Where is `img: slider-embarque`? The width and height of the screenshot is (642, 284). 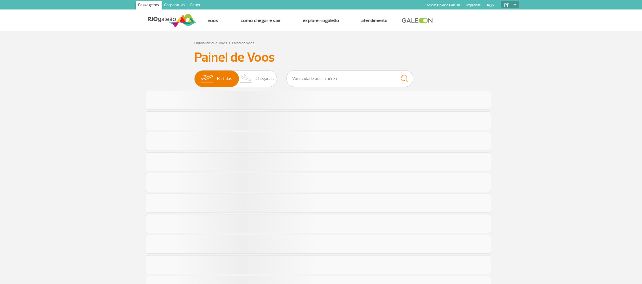
img: slider-embarque is located at coordinates (207, 79).